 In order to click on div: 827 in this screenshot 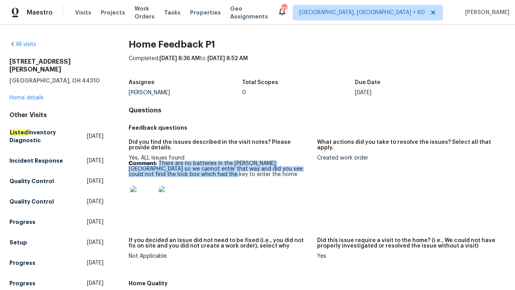, I will do `click(284, 9)`.